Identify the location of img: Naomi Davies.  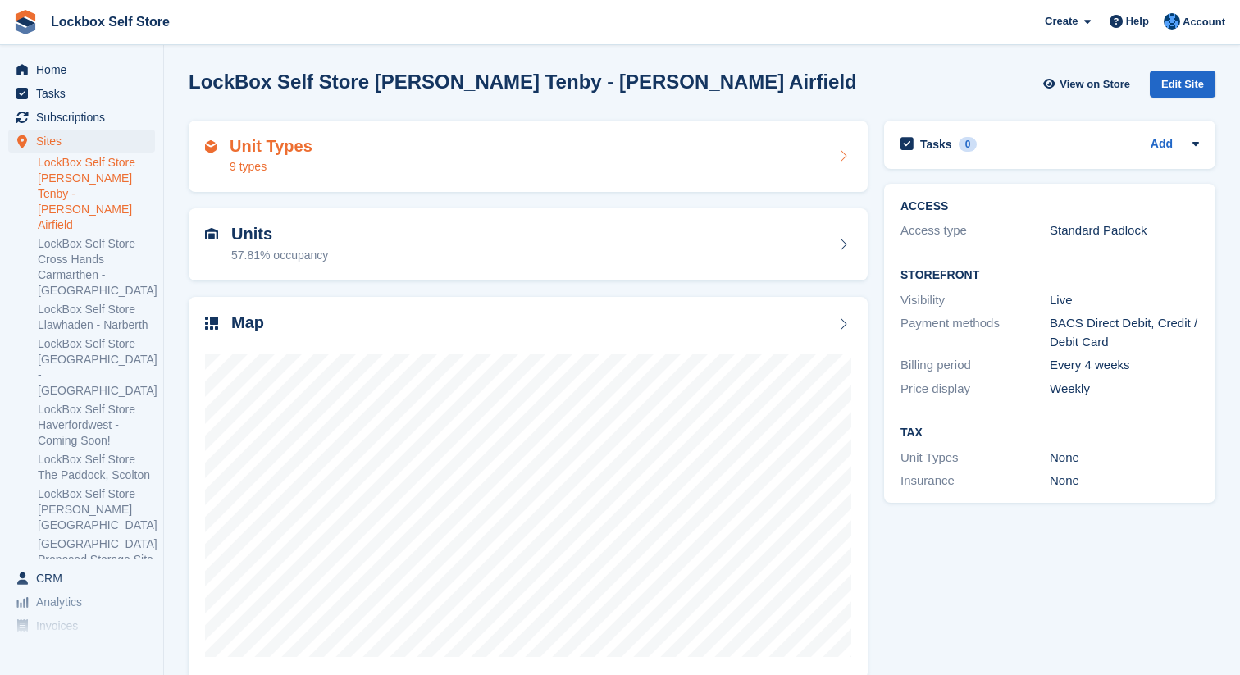
(1172, 21).